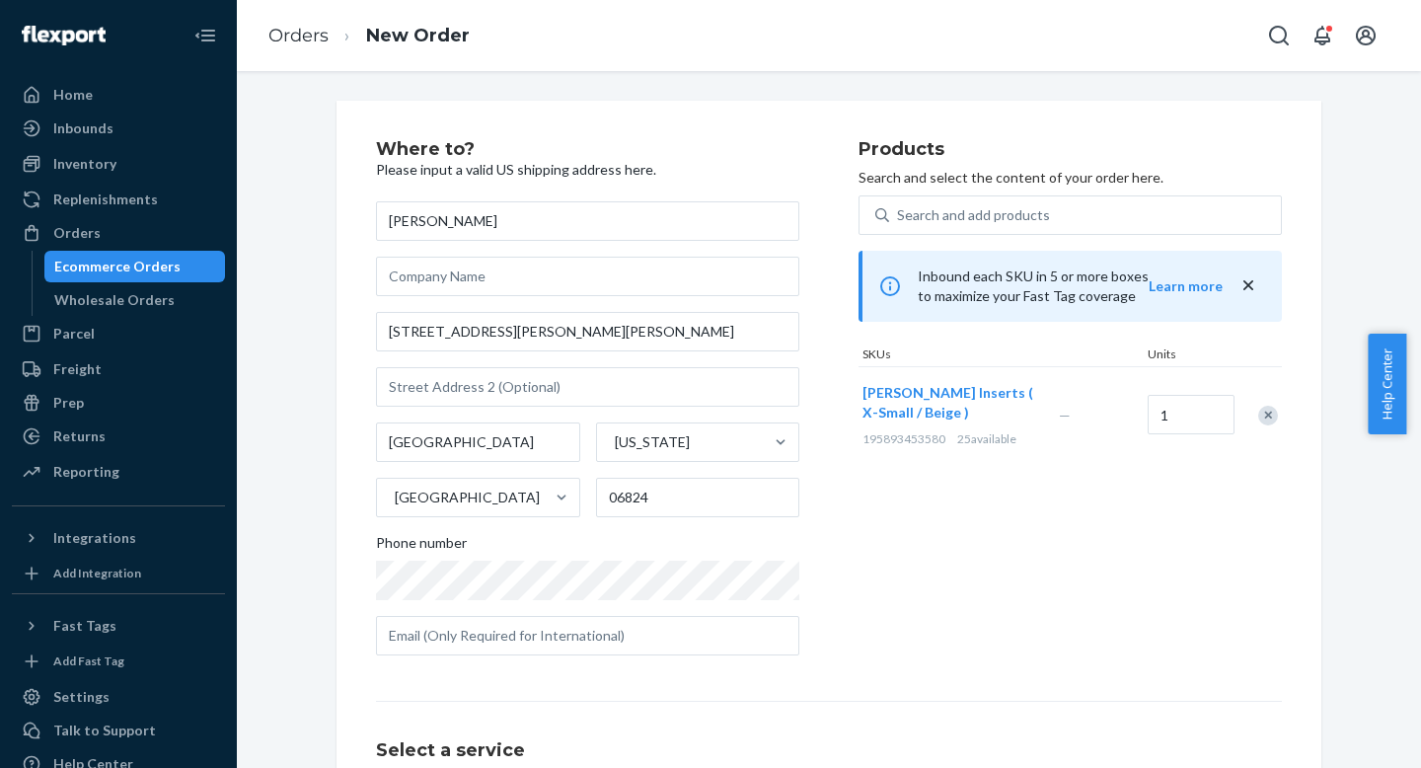  I want to click on button: Open Search Box, so click(1279, 36).